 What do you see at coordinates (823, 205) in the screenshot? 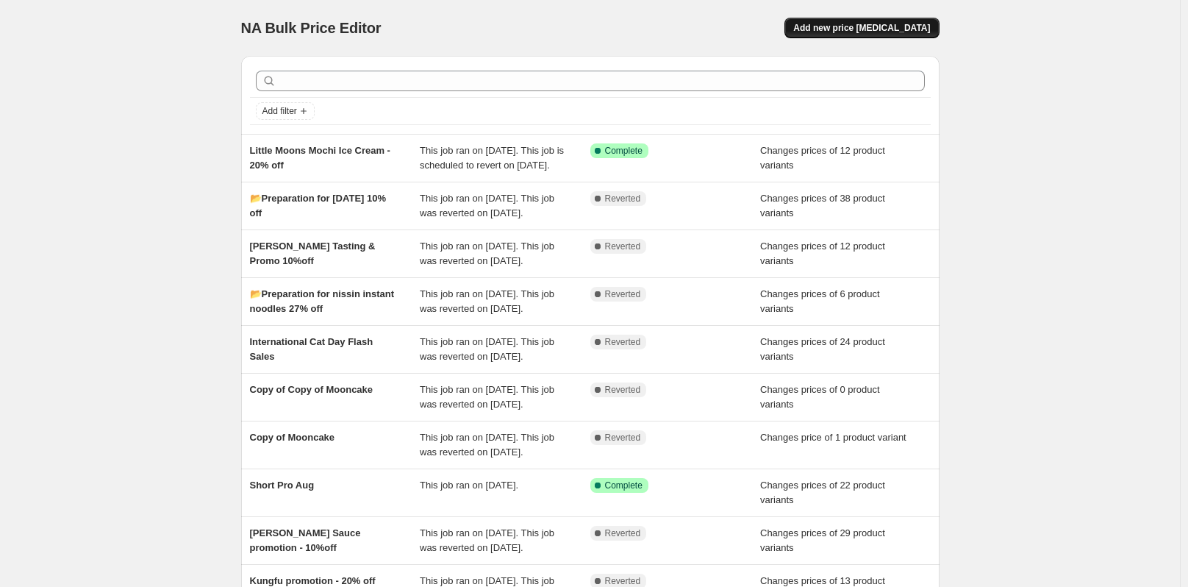
I see `span: Changes prices of 38 product variants` at bounding box center [823, 205].